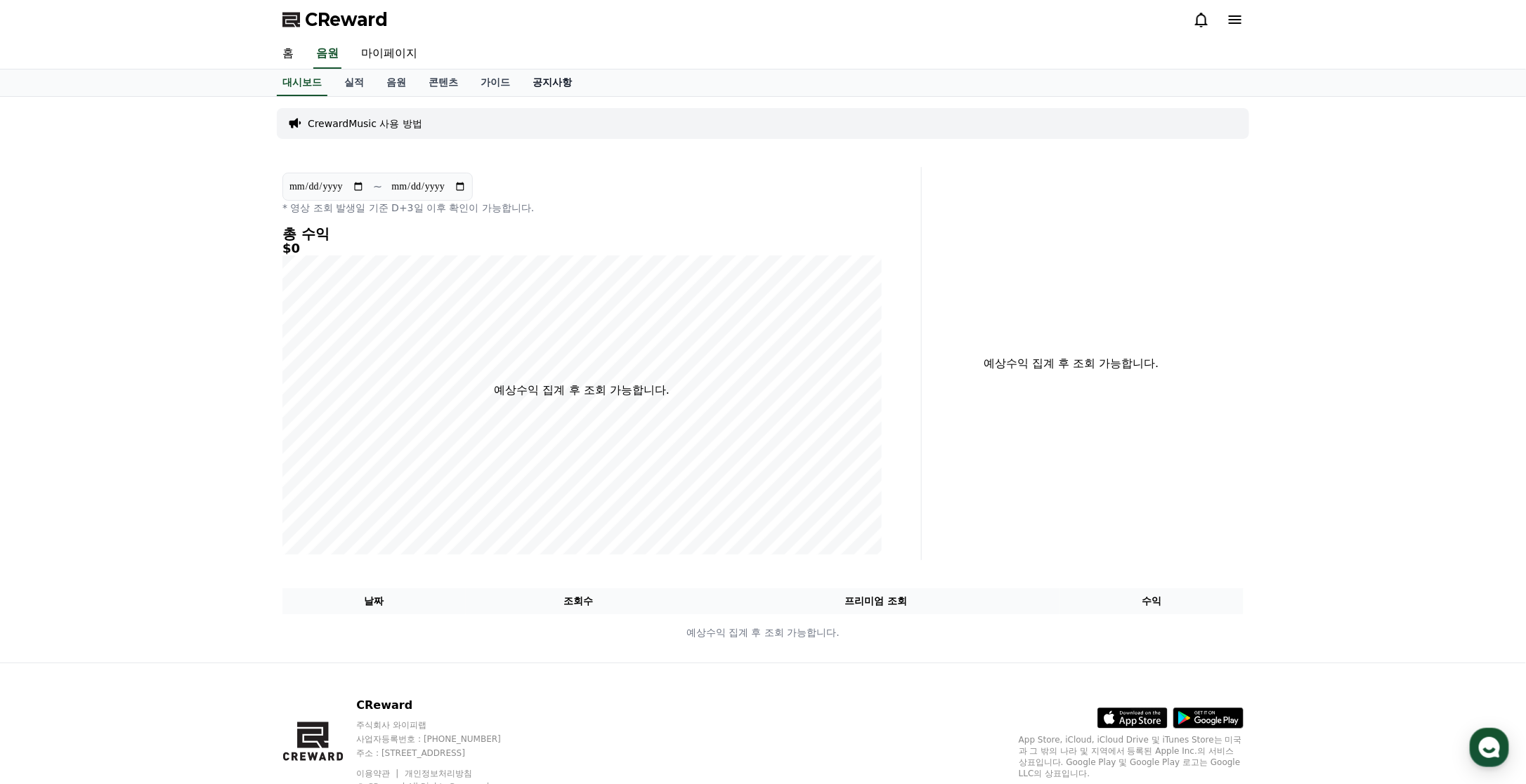 The height and width of the screenshot is (784, 1526). Describe the element at coordinates (137, 463) in the screenshot. I see `a: 대화` at that location.